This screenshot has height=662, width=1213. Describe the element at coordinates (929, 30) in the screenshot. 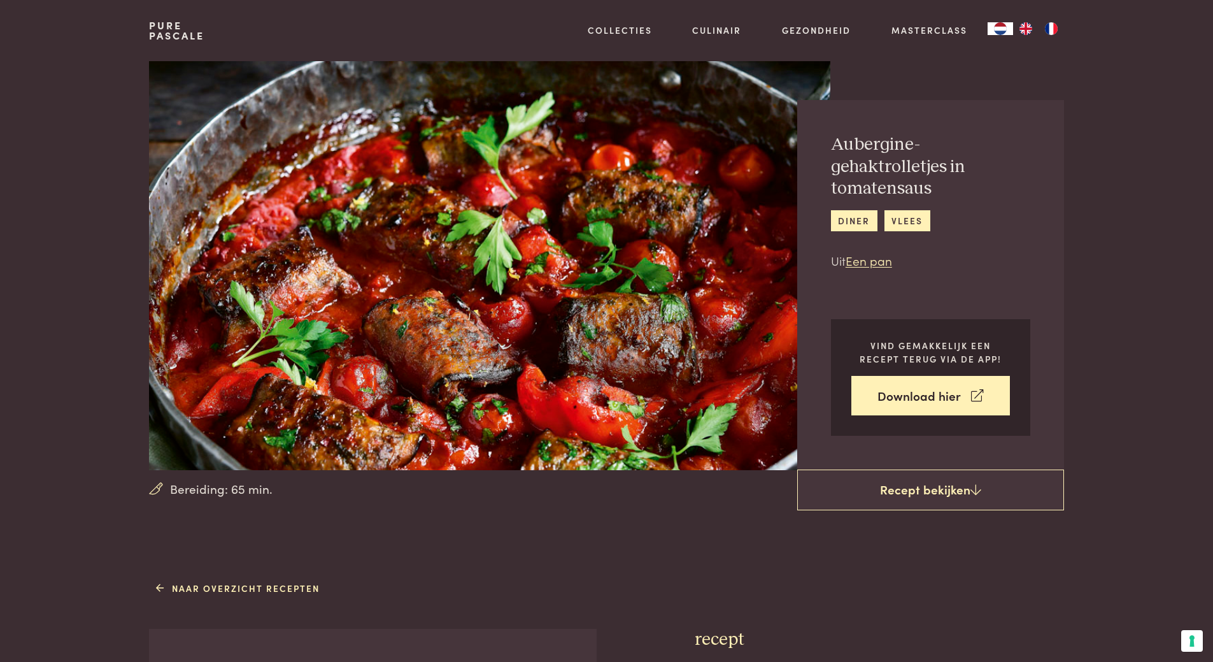

I see `a: Masterclass` at that location.